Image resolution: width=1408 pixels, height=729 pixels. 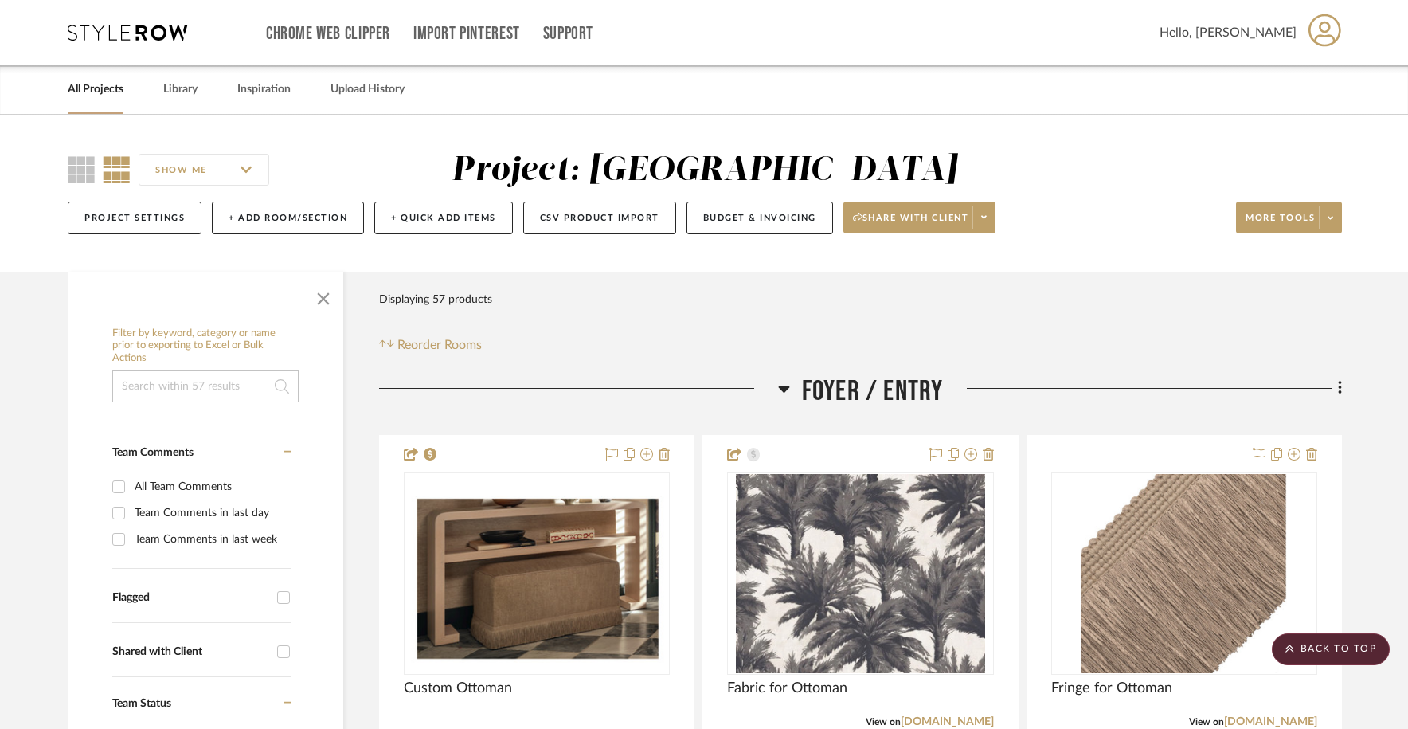 I want to click on a: Import Pinterest, so click(x=467, y=33).